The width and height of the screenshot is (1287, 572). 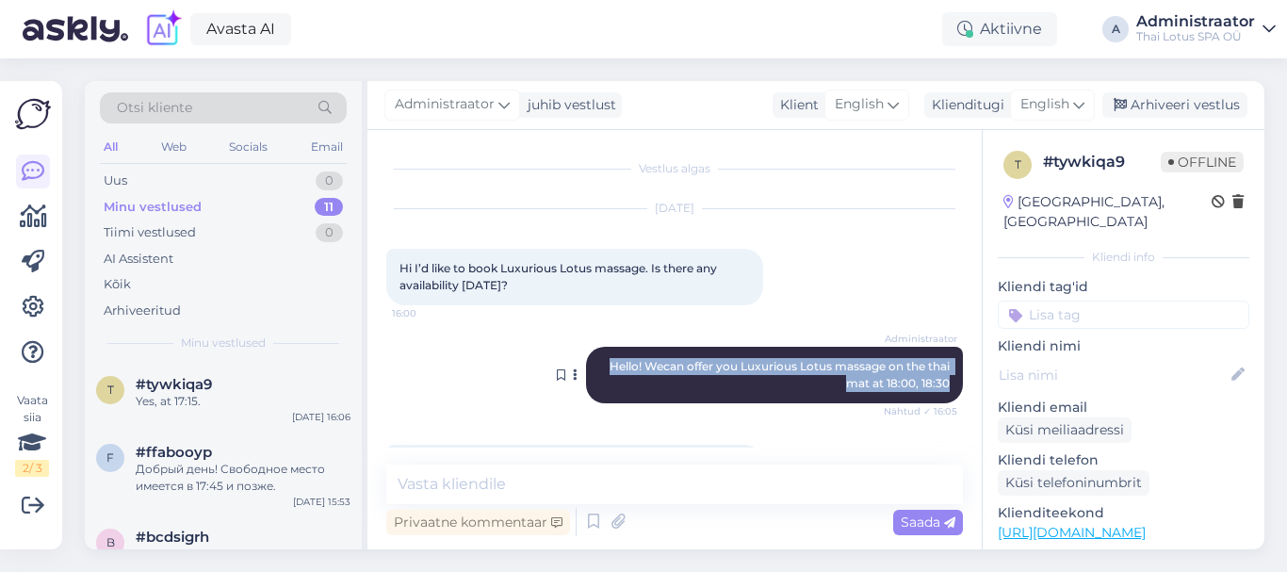 I want to click on span: #bcdsigrh, so click(x=172, y=537).